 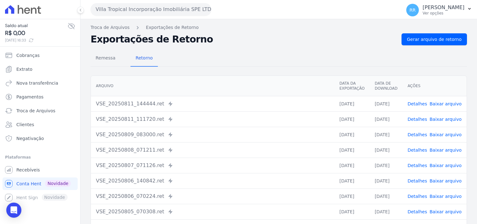 What do you see at coordinates (213, 181) in the screenshot?
I see `div: VSE_20250806_140842.ret` at bounding box center [213, 181].